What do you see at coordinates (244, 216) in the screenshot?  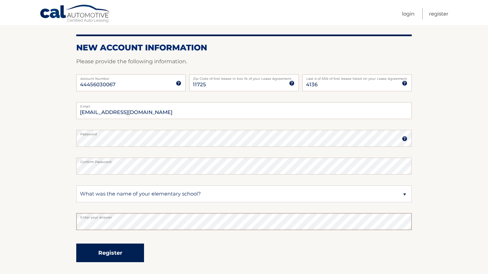 I see `label: Enter your answer` at bounding box center [244, 216].